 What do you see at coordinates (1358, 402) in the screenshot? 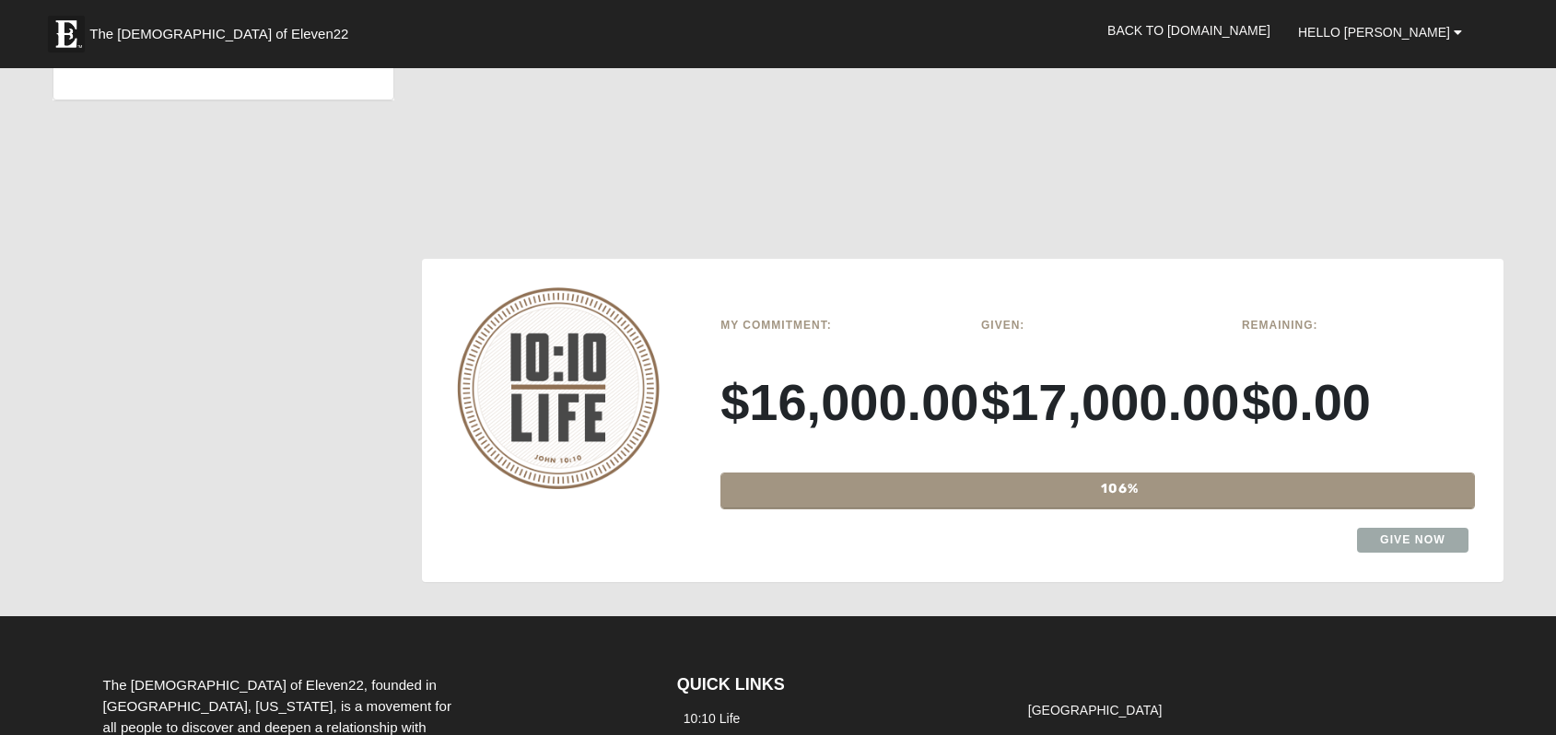
I see `h3: $0.00` at bounding box center [1358, 402].